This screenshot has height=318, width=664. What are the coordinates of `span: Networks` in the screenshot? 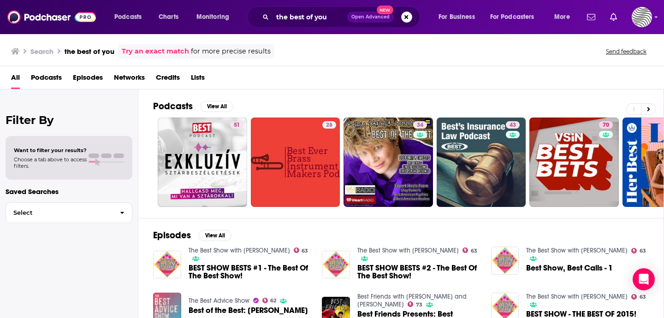 It's located at (129, 79).